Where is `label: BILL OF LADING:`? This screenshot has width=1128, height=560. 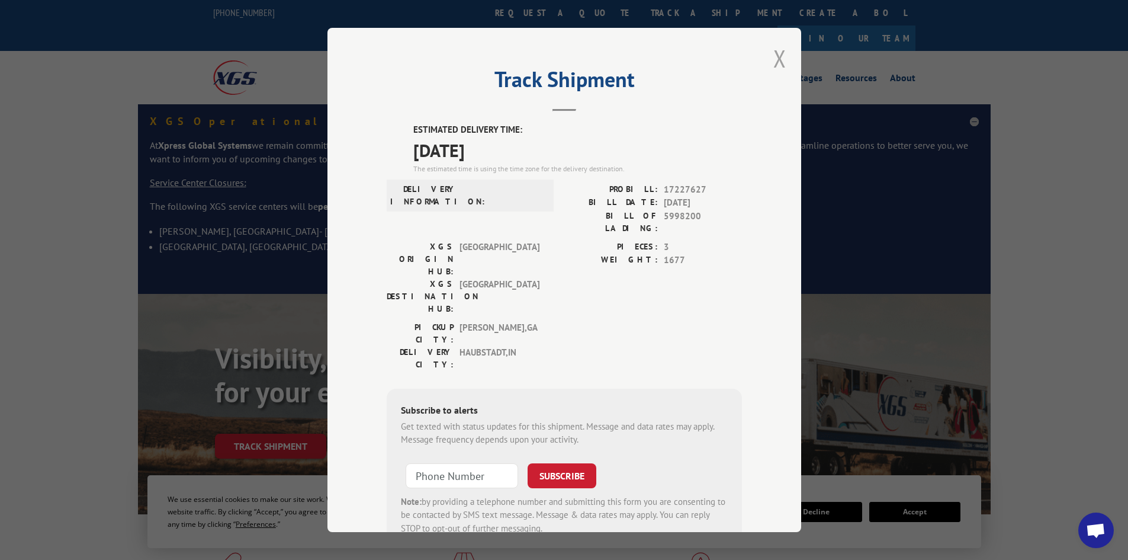 label: BILL OF LADING: is located at coordinates (611, 222).